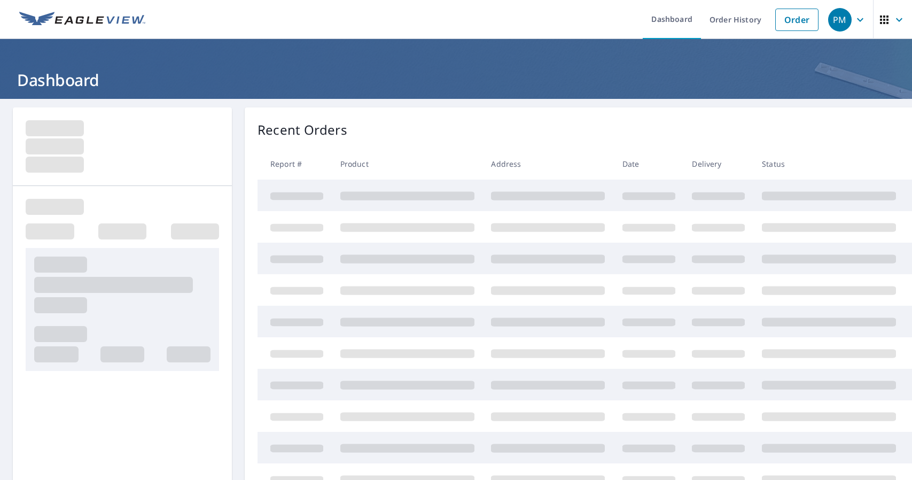 Image resolution: width=912 pixels, height=480 pixels. I want to click on th: Address, so click(547, 163).